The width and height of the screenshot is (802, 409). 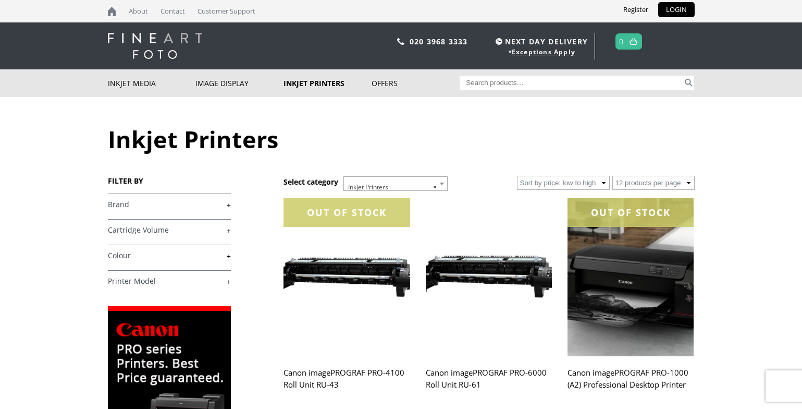 I want to click on img: basket.svg, so click(x=633, y=41).